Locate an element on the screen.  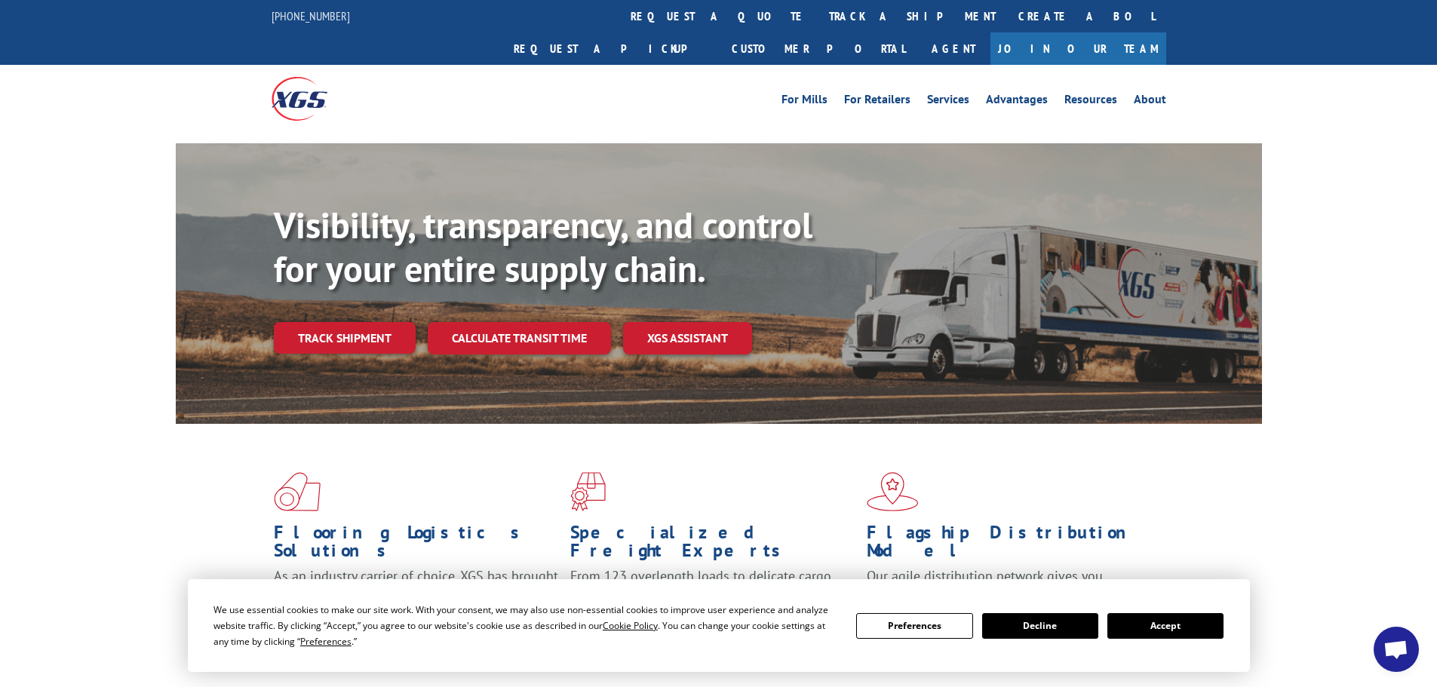
span: Cookie Policy is located at coordinates (630, 625).